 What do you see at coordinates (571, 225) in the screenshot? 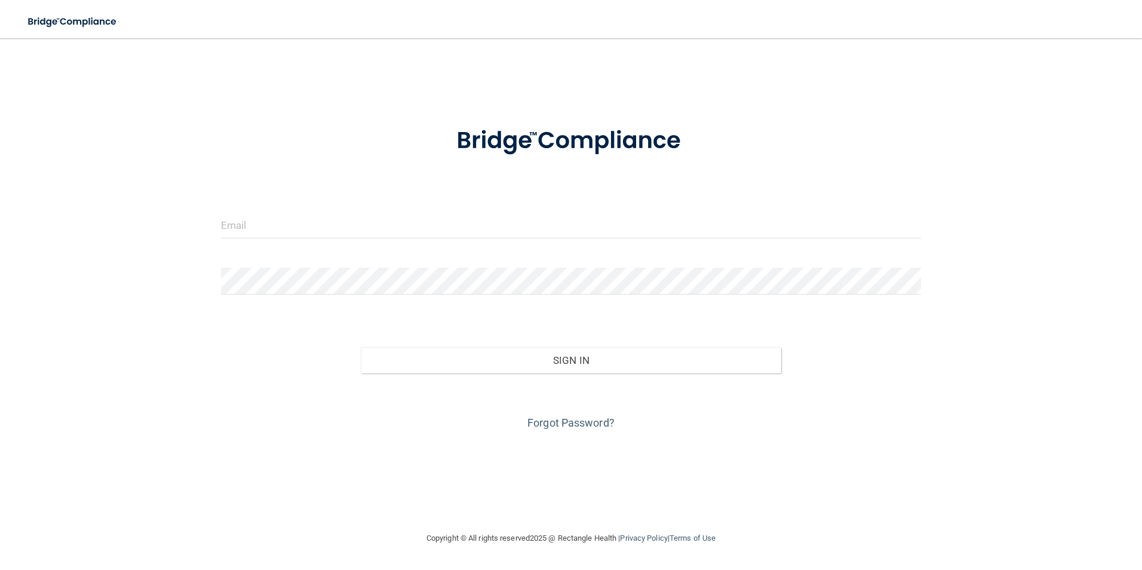
I see `input: Email` at bounding box center [571, 225].